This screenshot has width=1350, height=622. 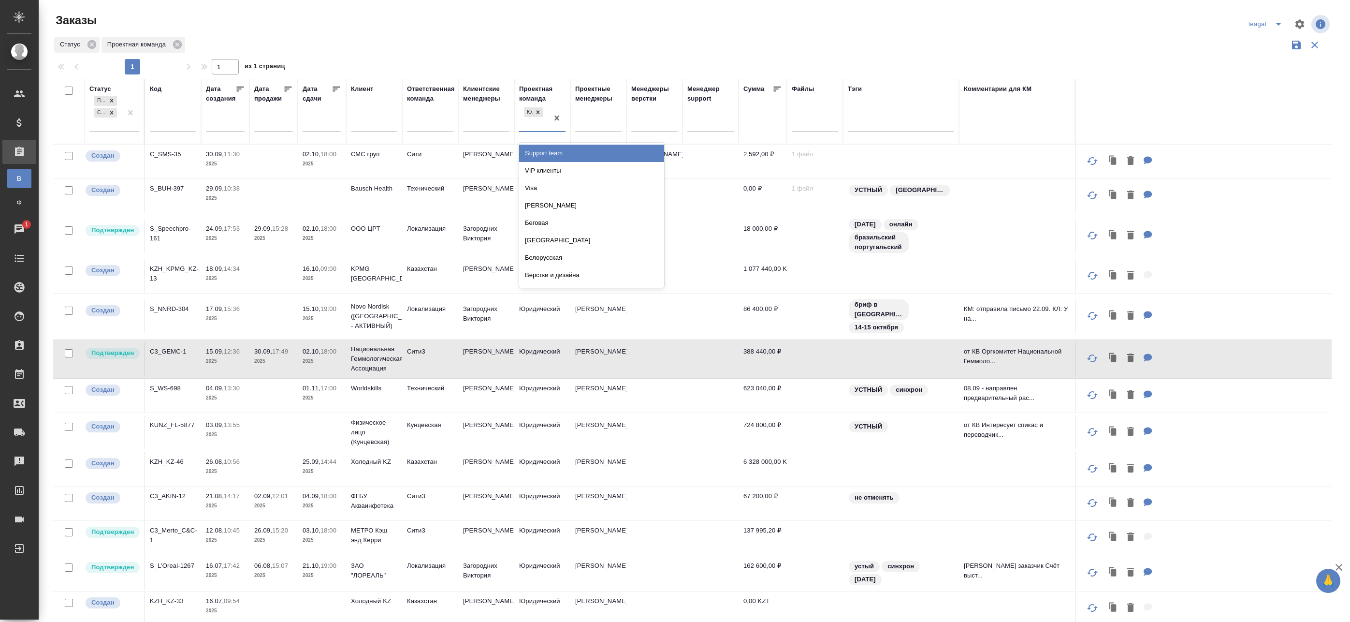 I want to click on div: Создан, so click(x=100, y=113).